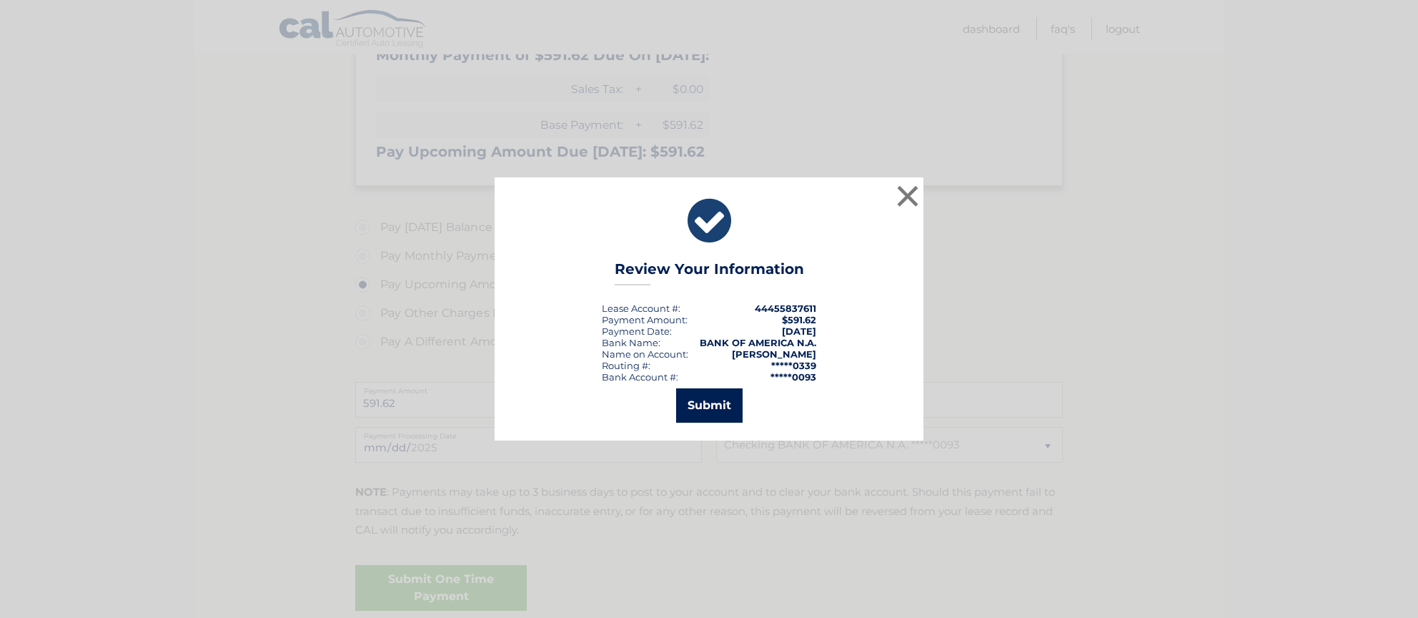 This screenshot has width=1418, height=618. Describe the element at coordinates (626, 365) in the screenshot. I see `div: Routing #:` at that location.